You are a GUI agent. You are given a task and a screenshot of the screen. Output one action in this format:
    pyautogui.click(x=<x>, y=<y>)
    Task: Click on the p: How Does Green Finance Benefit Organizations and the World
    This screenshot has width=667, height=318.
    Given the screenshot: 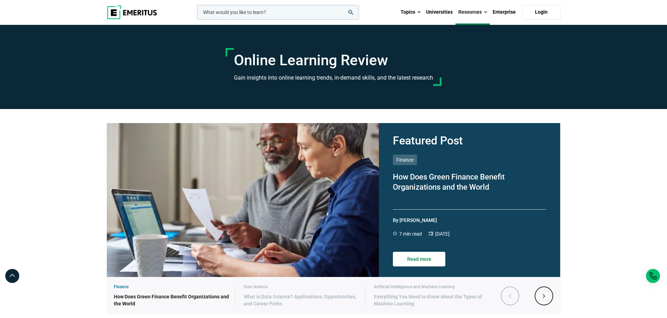 What is the action you would take?
    pyautogui.click(x=470, y=187)
    